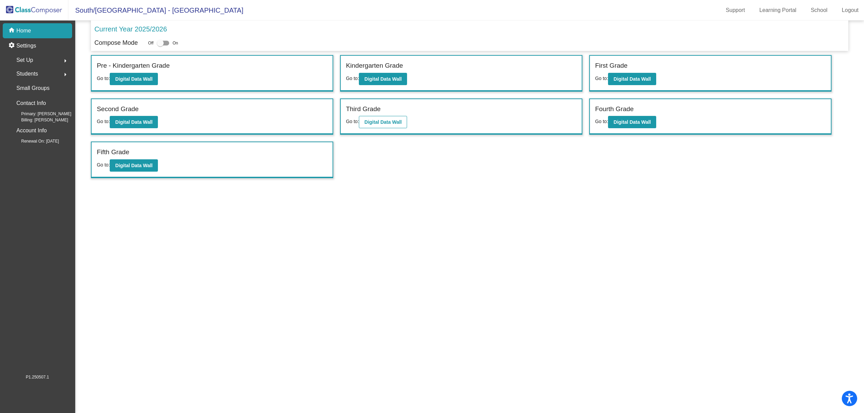  Describe the element at coordinates (374, 66) in the screenshot. I see `label: Kindergarten Grade` at that location.